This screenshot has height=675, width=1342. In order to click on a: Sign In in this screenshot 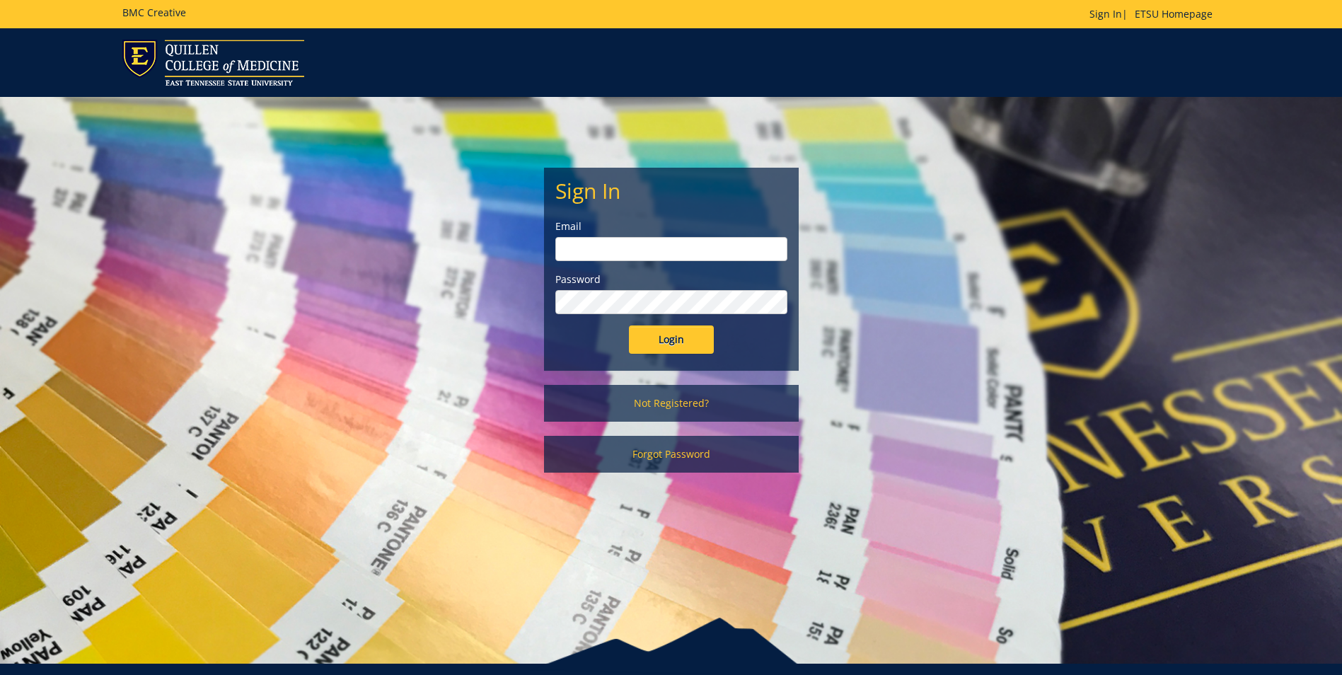, I will do `click(1106, 13)`.